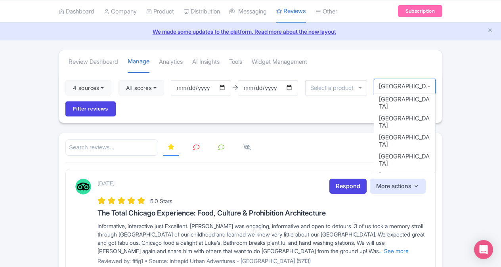 The width and height of the screenshot is (501, 267). I want to click on a: ... See more, so click(394, 251).